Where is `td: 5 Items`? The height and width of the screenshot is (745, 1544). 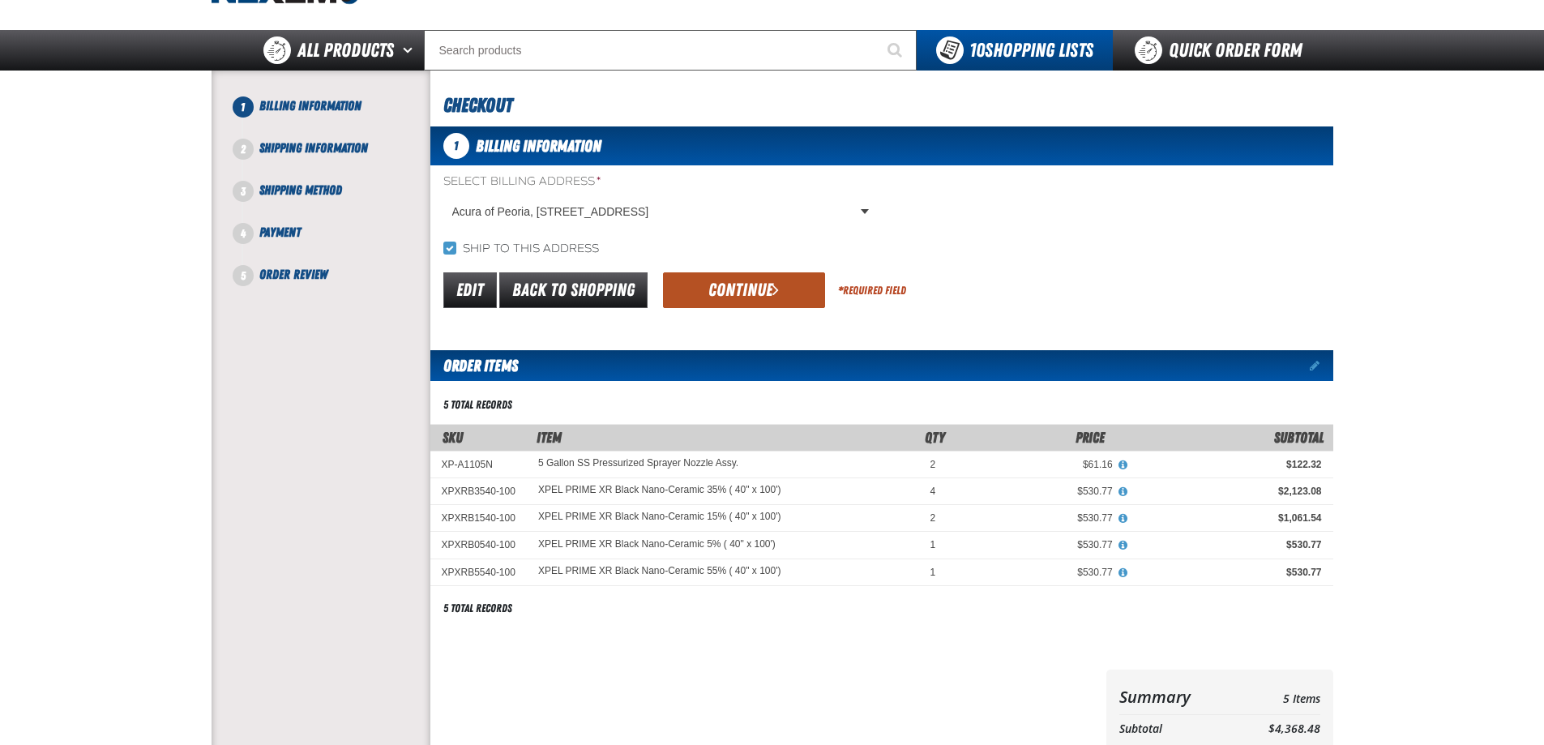
td: 5 Items is located at coordinates (1272, 696).